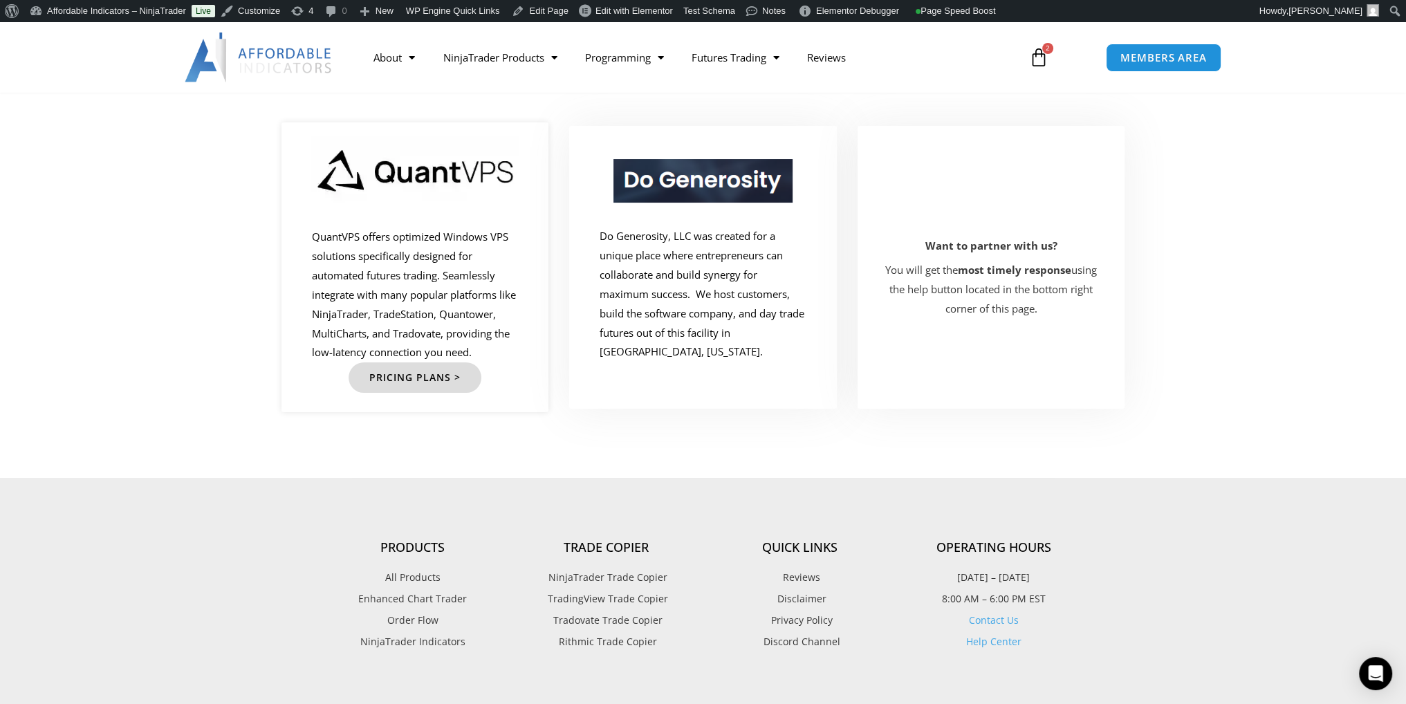 The image size is (1406, 704). Describe the element at coordinates (413, 599) in the screenshot. I see `a: Enhanced Chart Trader` at that location.